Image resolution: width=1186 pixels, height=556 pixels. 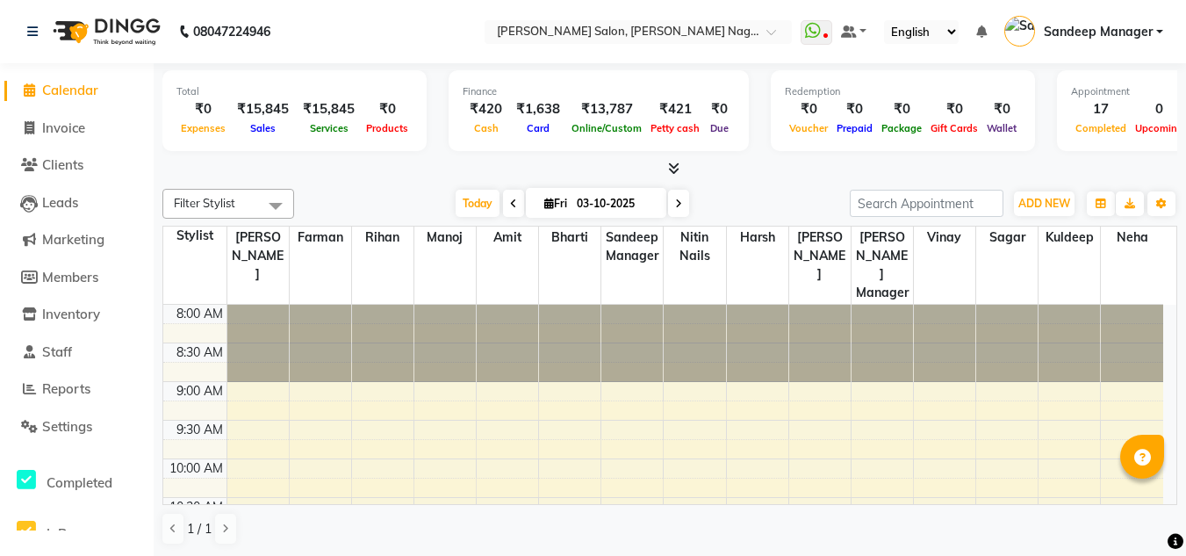 What do you see at coordinates (294, 91) in the screenshot?
I see `div: Total` at bounding box center [294, 91].